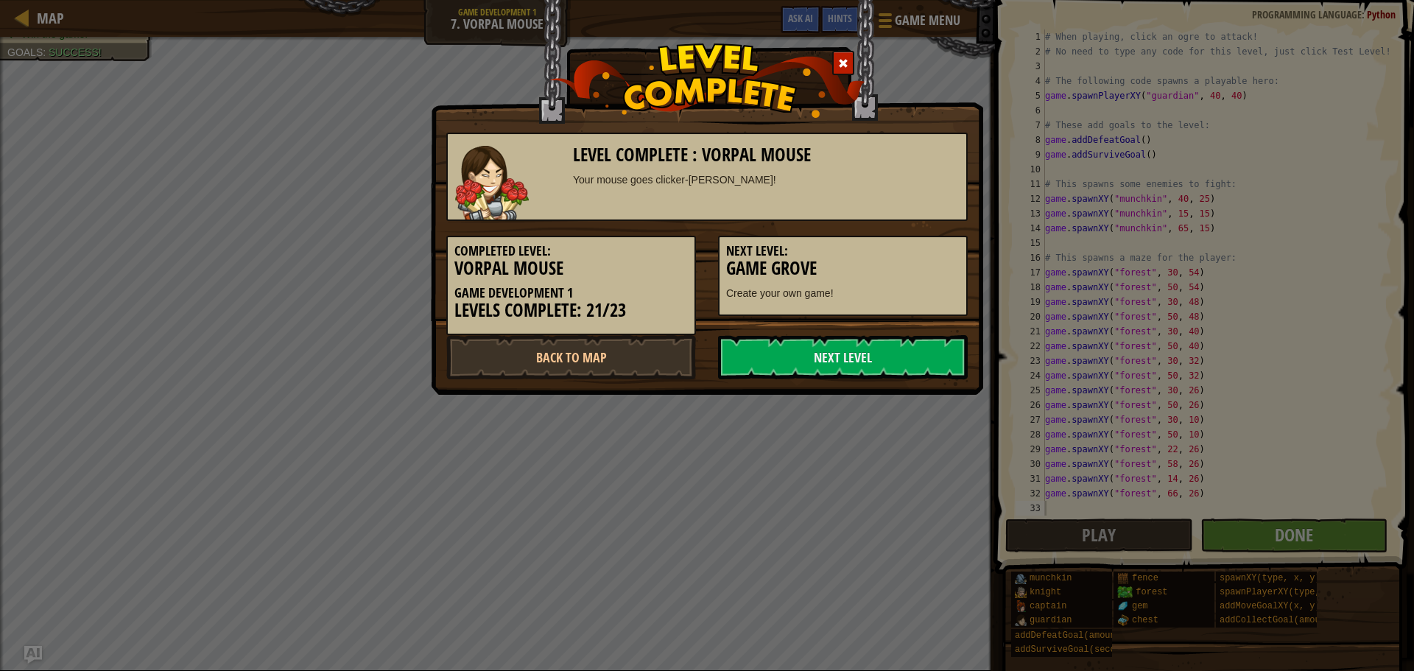  I want to click on p: Create your own game!, so click(843, 293).